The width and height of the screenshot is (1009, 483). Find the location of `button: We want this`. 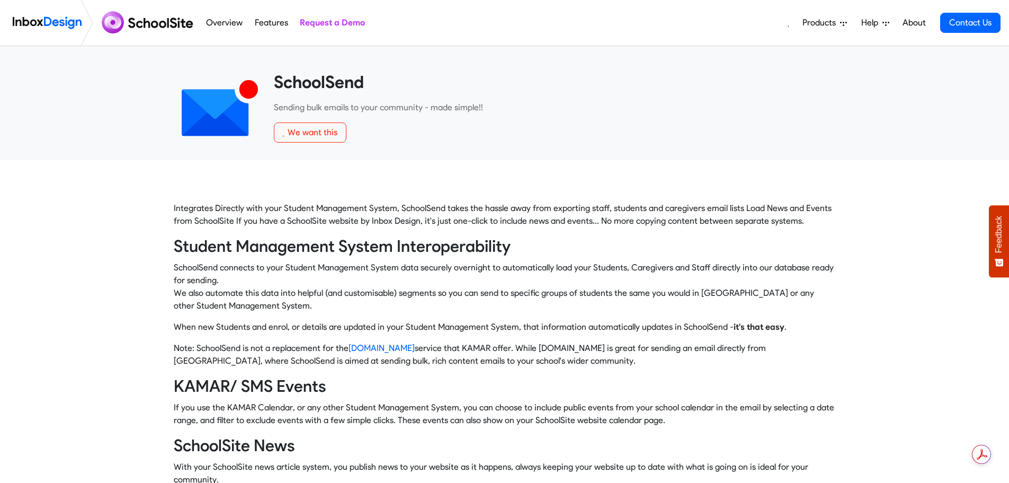

button: We want this is located at coordinates (310, 132).